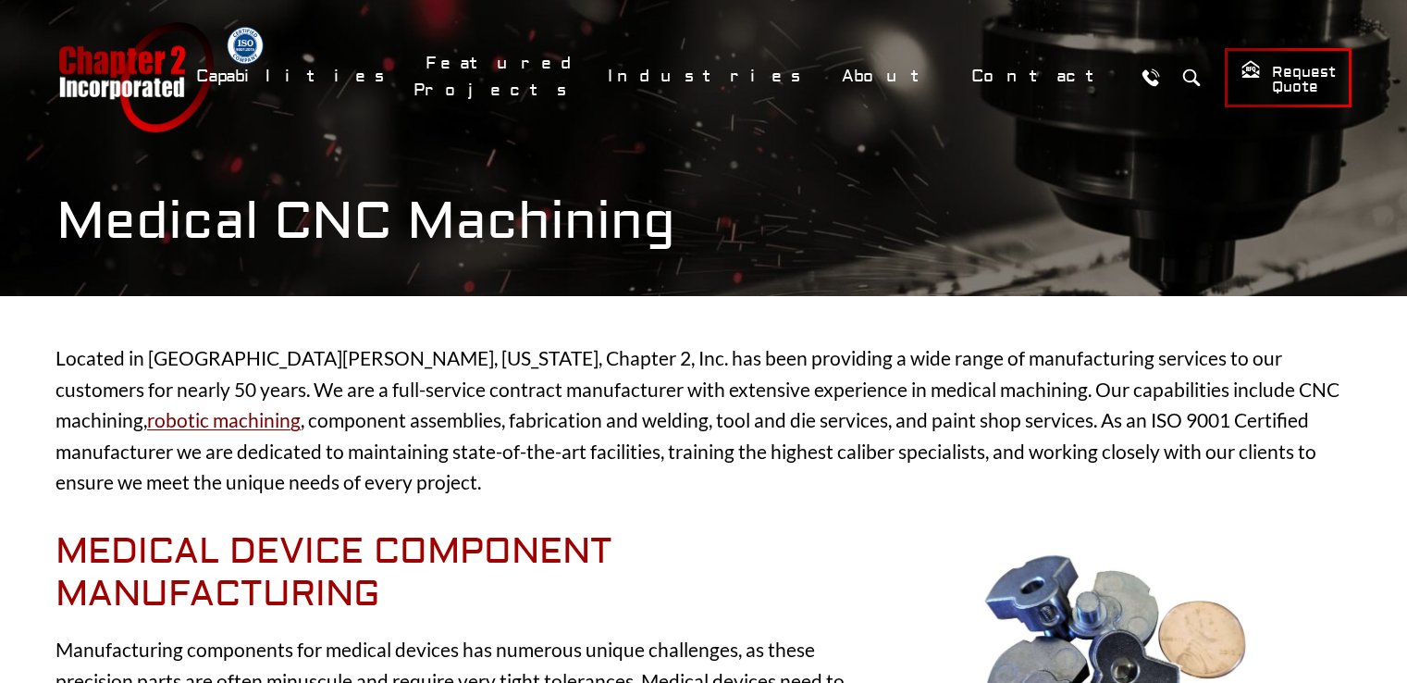  I want to click on a: robotic machining, so click(224, 419).